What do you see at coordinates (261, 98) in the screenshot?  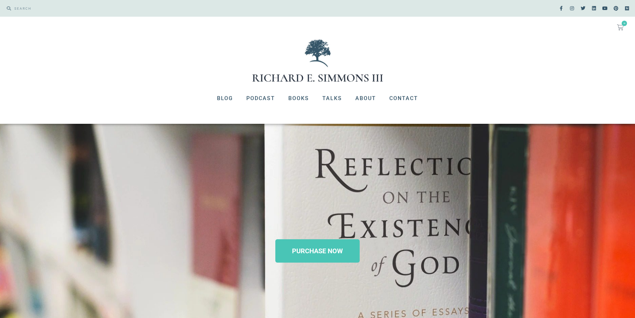 I see `a: Podcast` at bounding box center [261, 98].